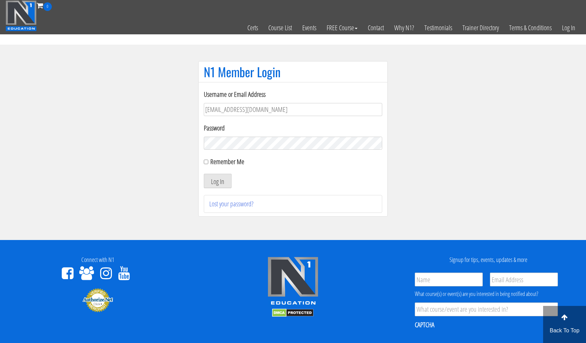 The width and height of the screenshot is (586, 343). Describe the element at coordinates (342, 28) in the screenshot. I see `a: FREE Course` at that location.